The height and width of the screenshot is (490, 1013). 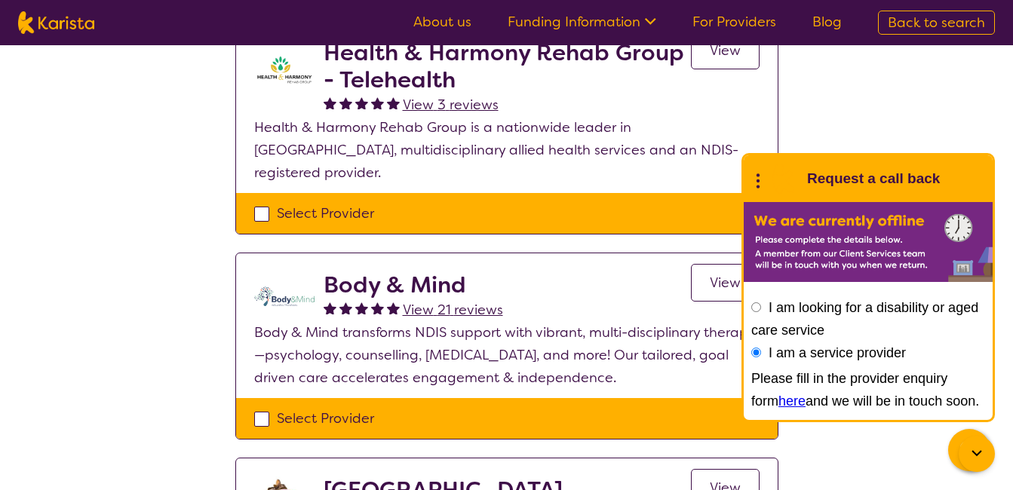 I want to click on span: View 21 reviews, so click(x=452, y=310).